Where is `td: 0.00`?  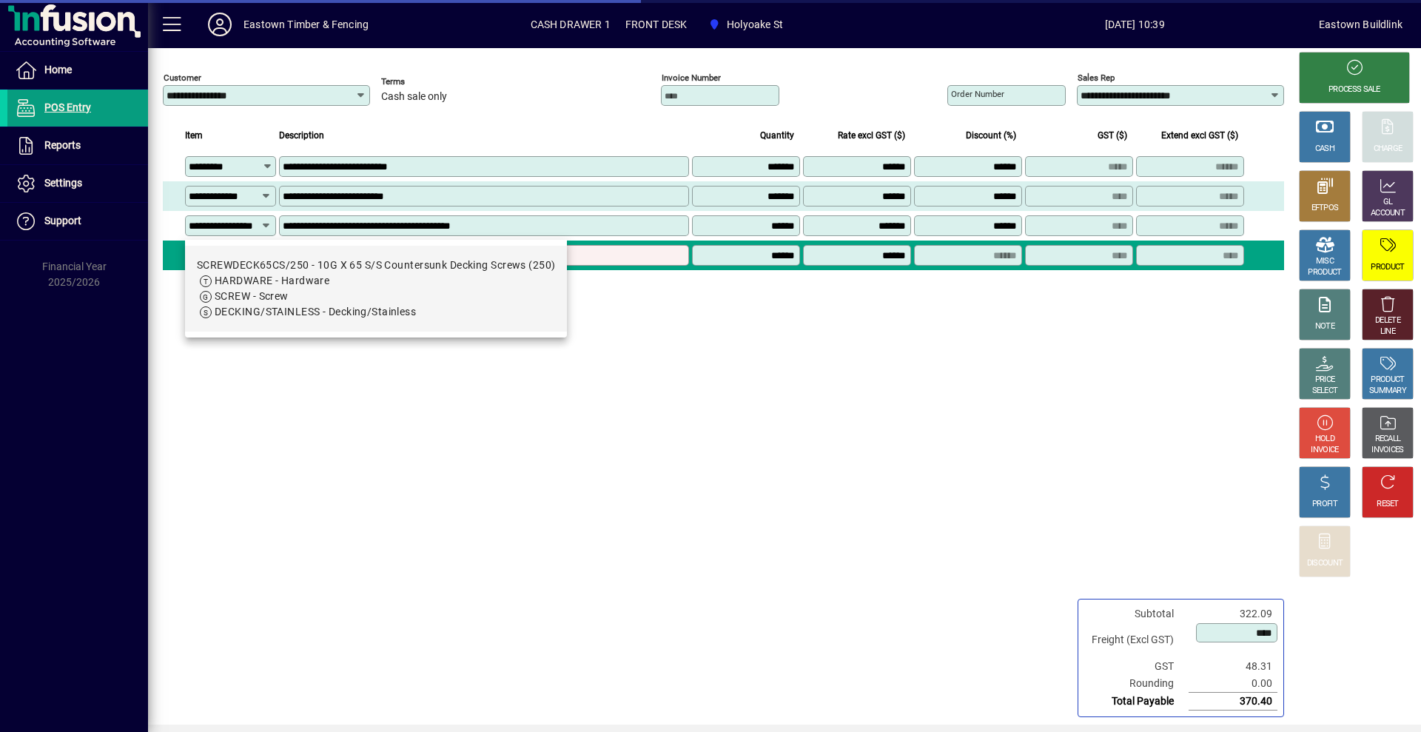 td: 0.00 is located at coordinates (1233, 684).